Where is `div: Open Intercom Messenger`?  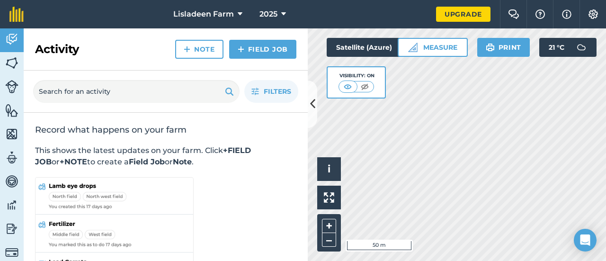
div: Open Intercom Messenger is located at coordinates (585, 240).